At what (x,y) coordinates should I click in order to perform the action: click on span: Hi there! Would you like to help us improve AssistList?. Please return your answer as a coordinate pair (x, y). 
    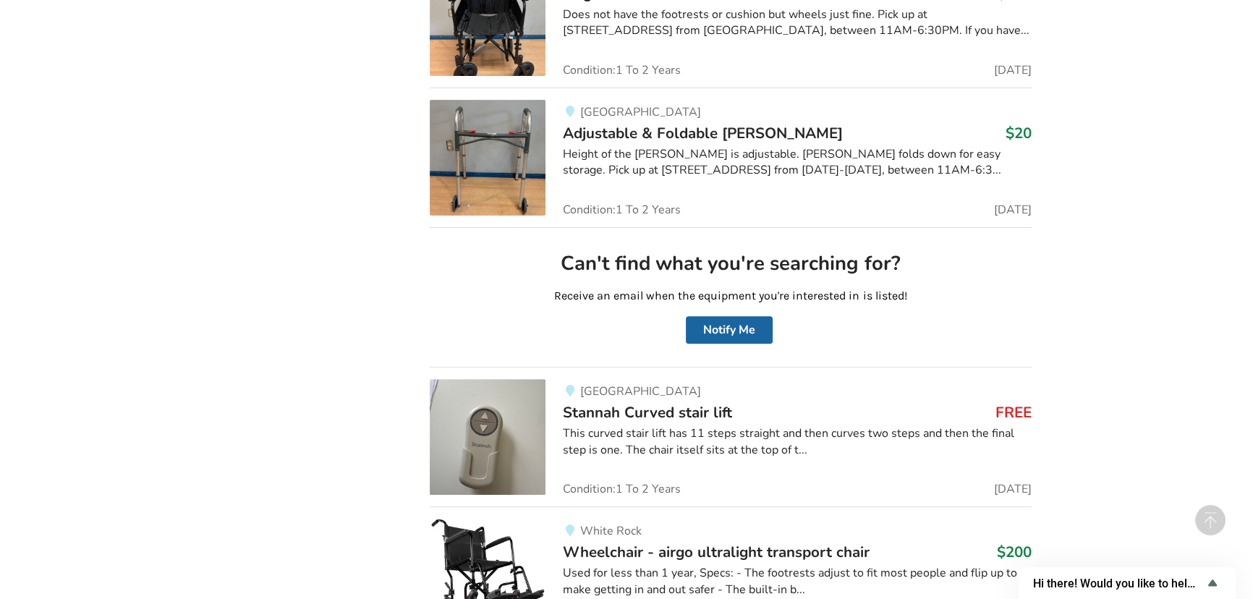
    Looking at the image, I should click on (1119, 583).